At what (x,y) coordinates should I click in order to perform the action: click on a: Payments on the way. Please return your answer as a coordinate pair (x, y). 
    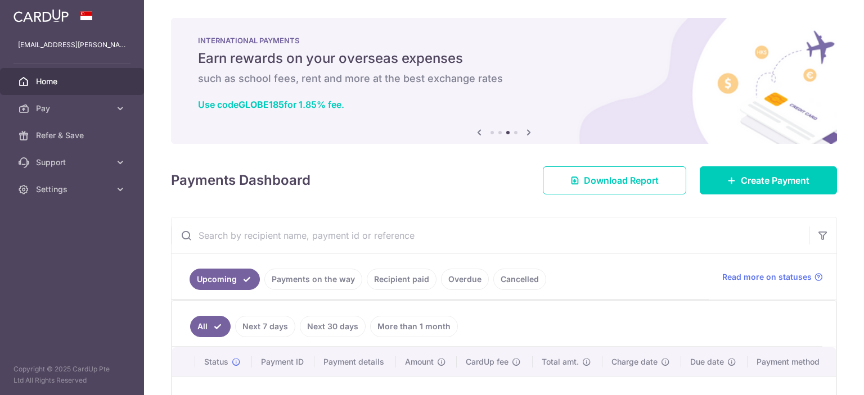
    Looking at the image, I should click on (313, 280).